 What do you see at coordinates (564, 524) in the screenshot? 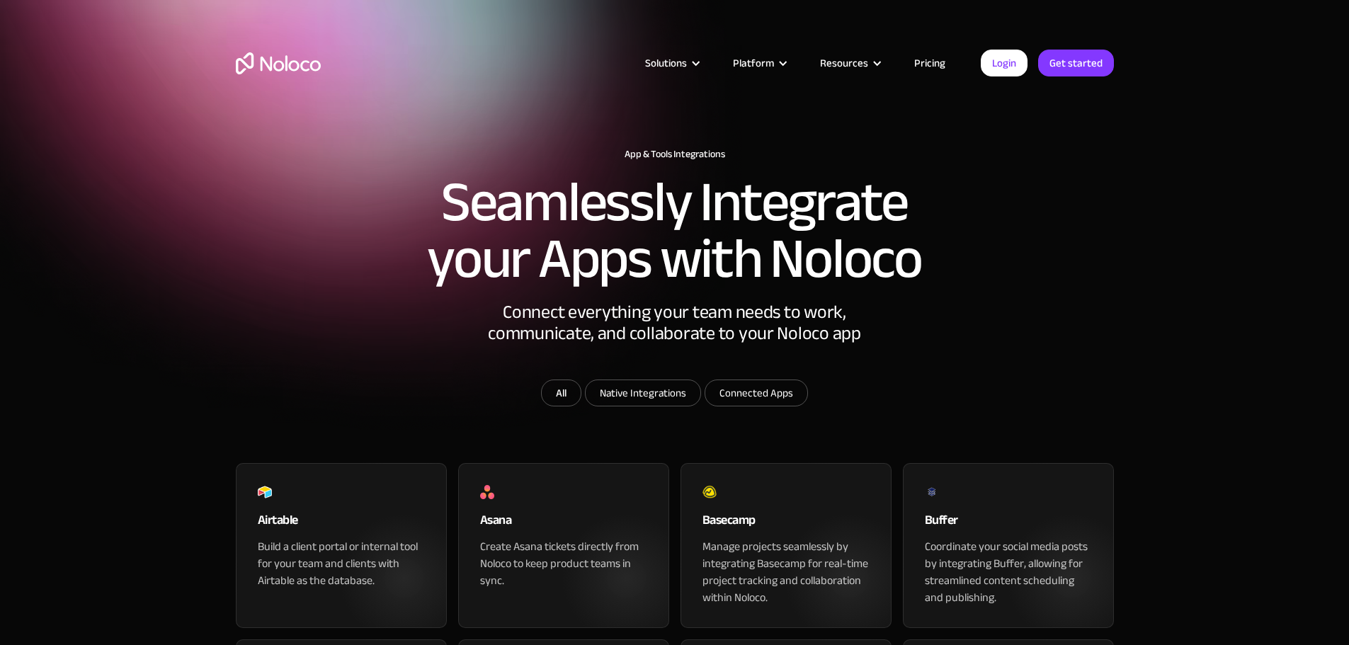
I see `div: Asana` at bounding box center [564, 524].